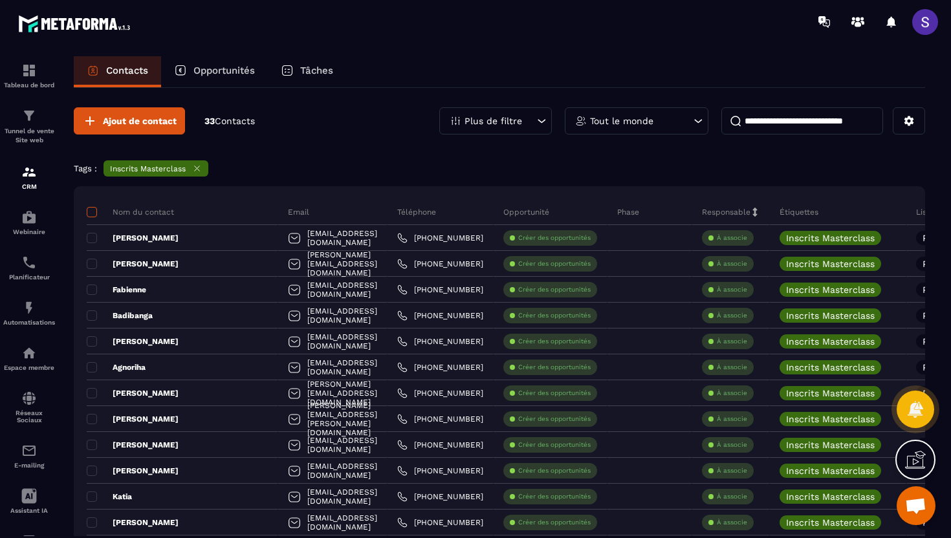  I want to click on p: Responsable, so click(726, 212).